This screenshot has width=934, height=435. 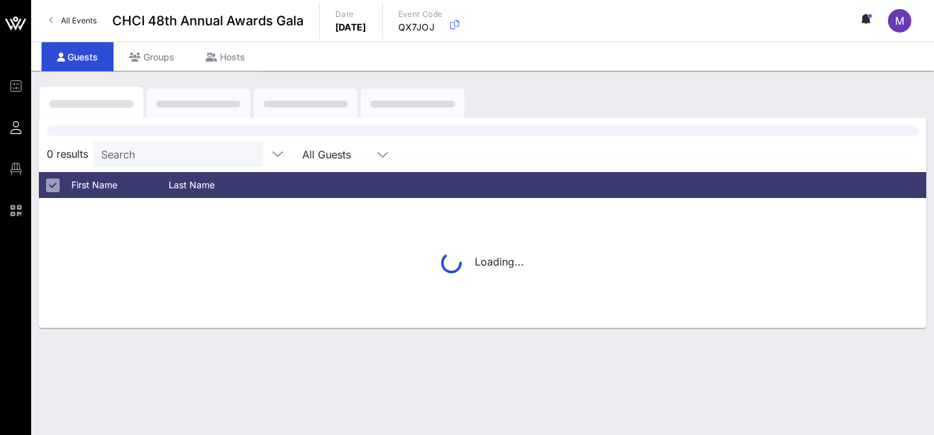 I want to click on p: Date, so click(x=351, y=14).